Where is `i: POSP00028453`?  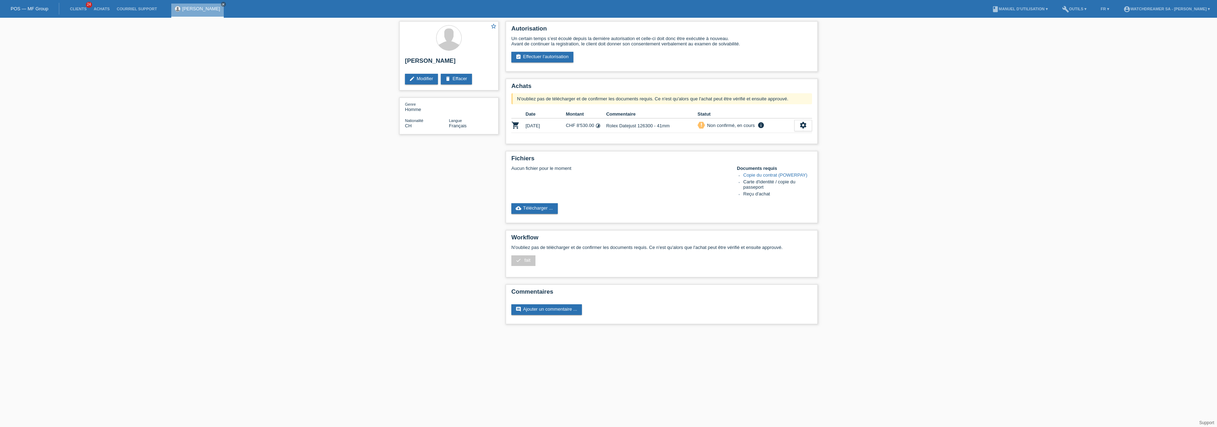
i: POSP00028453 is located at coordinates (516, 125).